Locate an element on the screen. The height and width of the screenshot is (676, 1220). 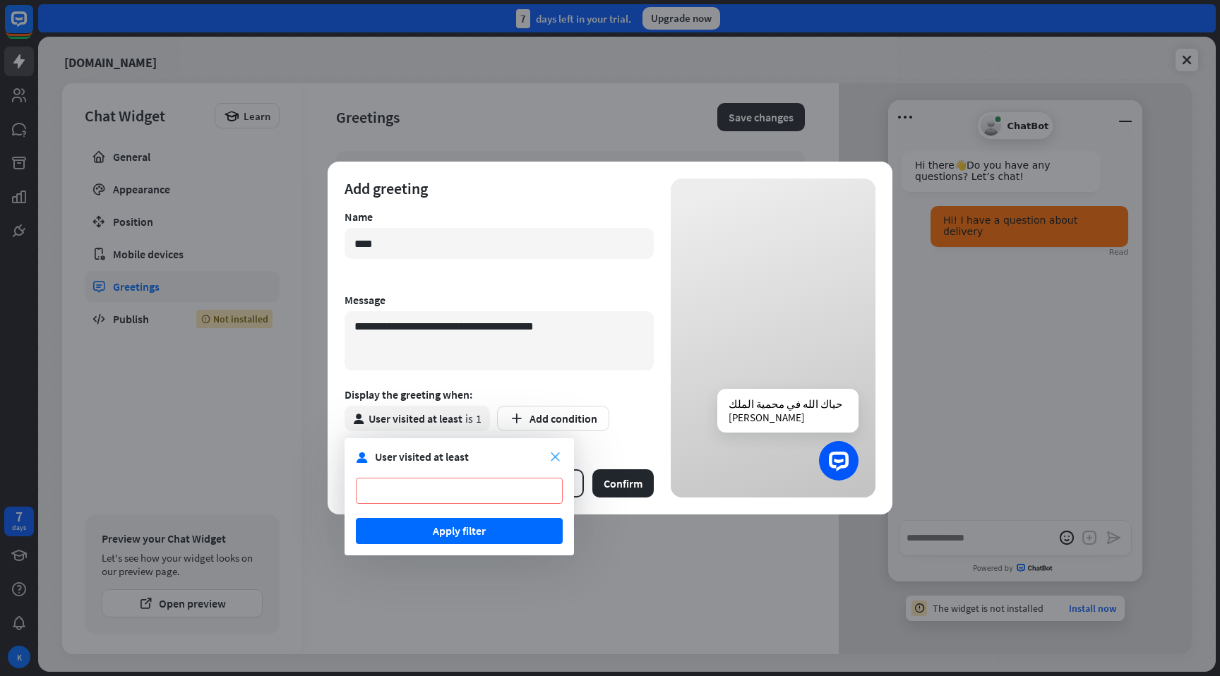
button: Confirm is located at coordinates (623, 484).